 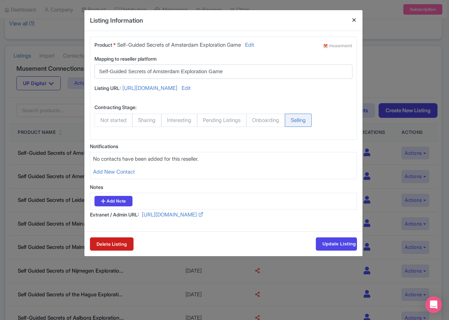 I want to click on button: Close, so click(x=354, y=20).